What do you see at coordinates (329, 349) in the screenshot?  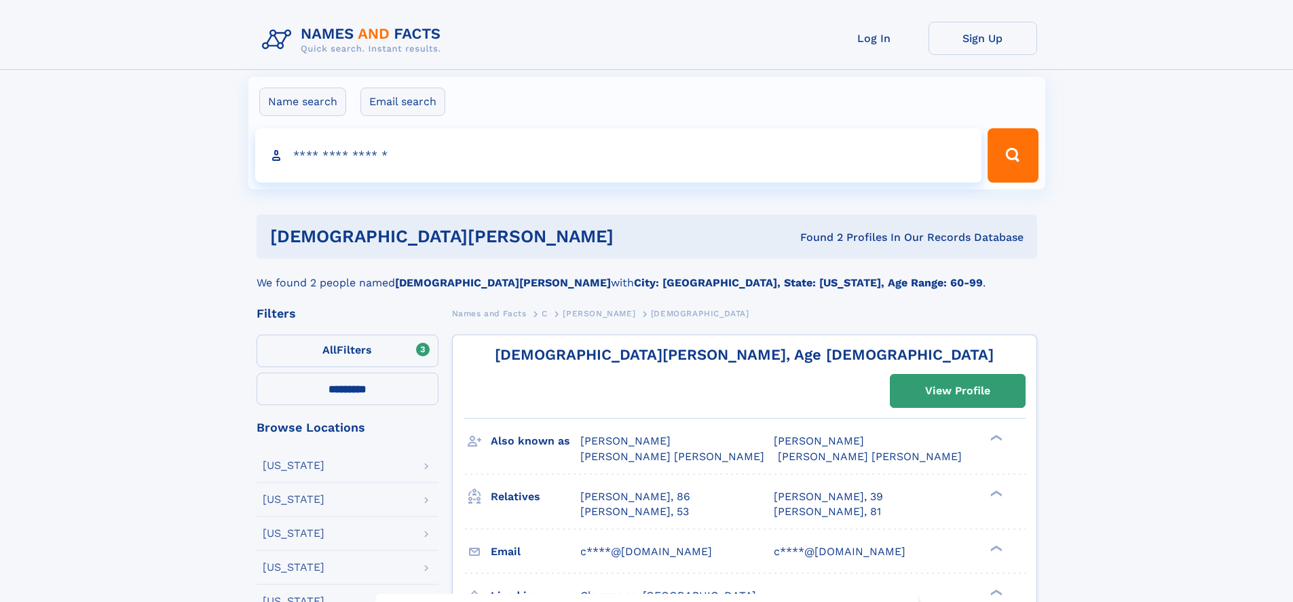 I see `span: All` at bounding box center [329, 349].